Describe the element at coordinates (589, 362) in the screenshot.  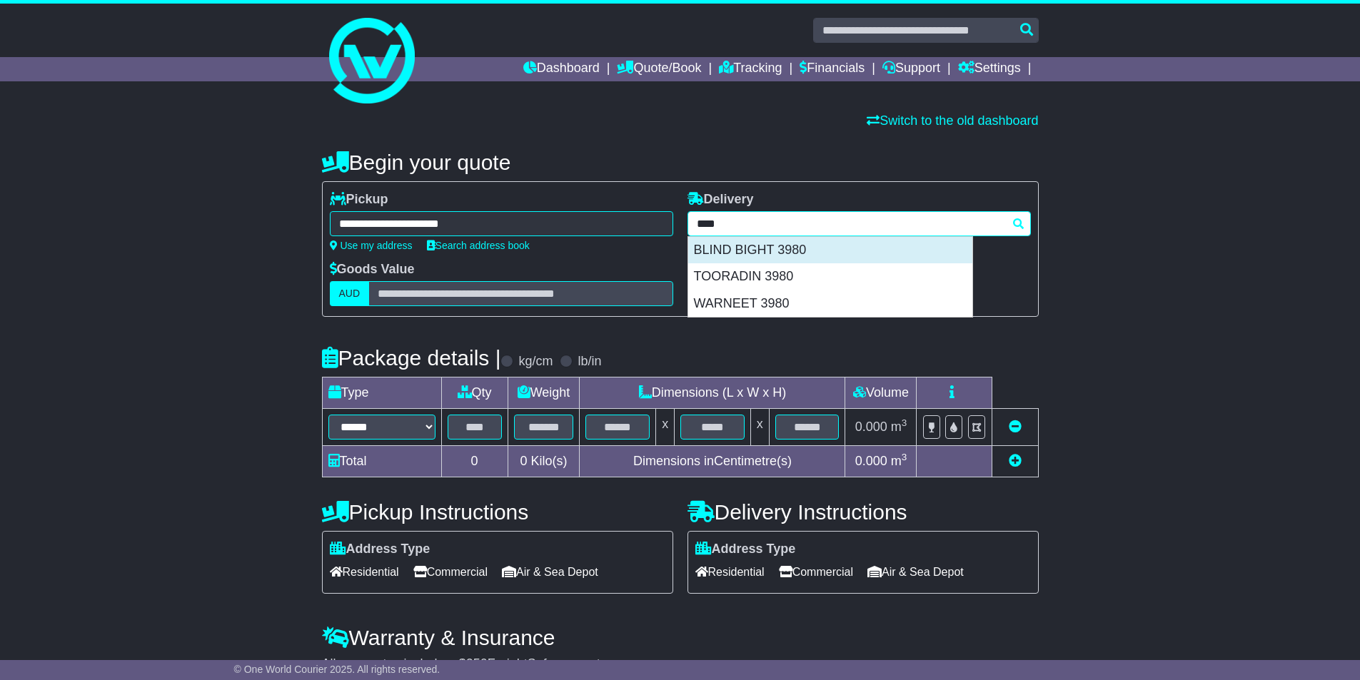
I see `label: lb/in` at that location.